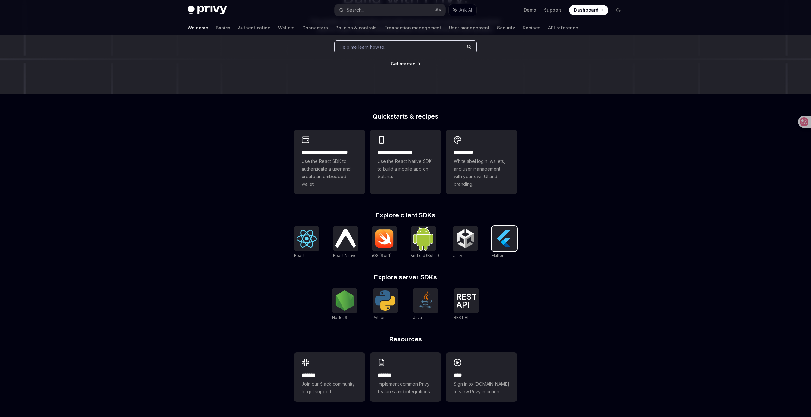 The width and height of the screenshot is (811, 417). Describe the element at coordinates (384, 243) in the screenshot. I see `a: iOS (Swift)iOS (Swift)` at that location.